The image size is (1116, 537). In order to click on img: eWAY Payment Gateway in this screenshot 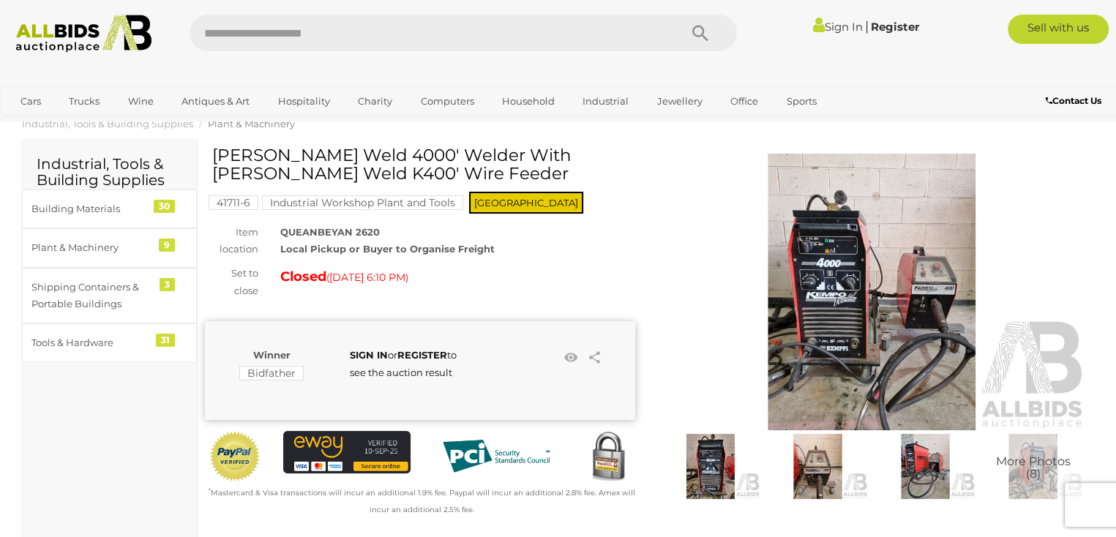, I will do `click(347, 452)`.